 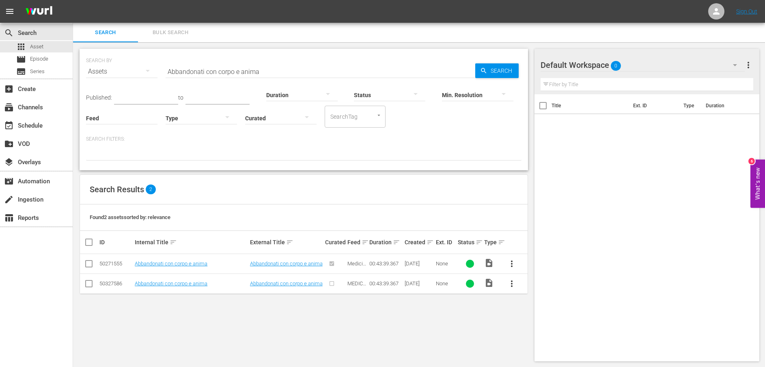 What do you see at coordinates (725, 106) in the screenshot?
I see `th: Duration` at bounding box center [725, 106].